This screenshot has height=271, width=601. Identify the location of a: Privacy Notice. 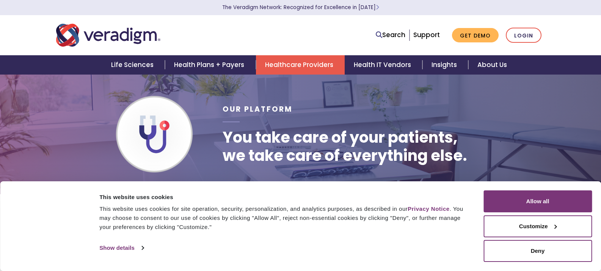
(428, 209).